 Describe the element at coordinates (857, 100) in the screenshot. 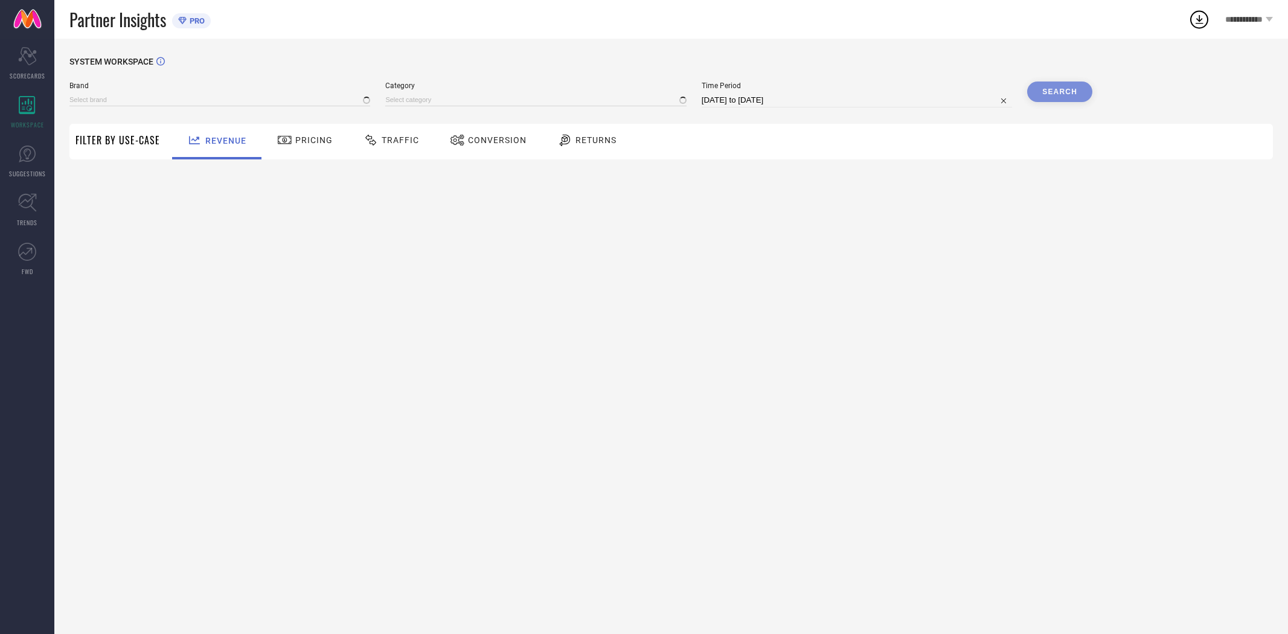

I see `input: Select time period` at that location.